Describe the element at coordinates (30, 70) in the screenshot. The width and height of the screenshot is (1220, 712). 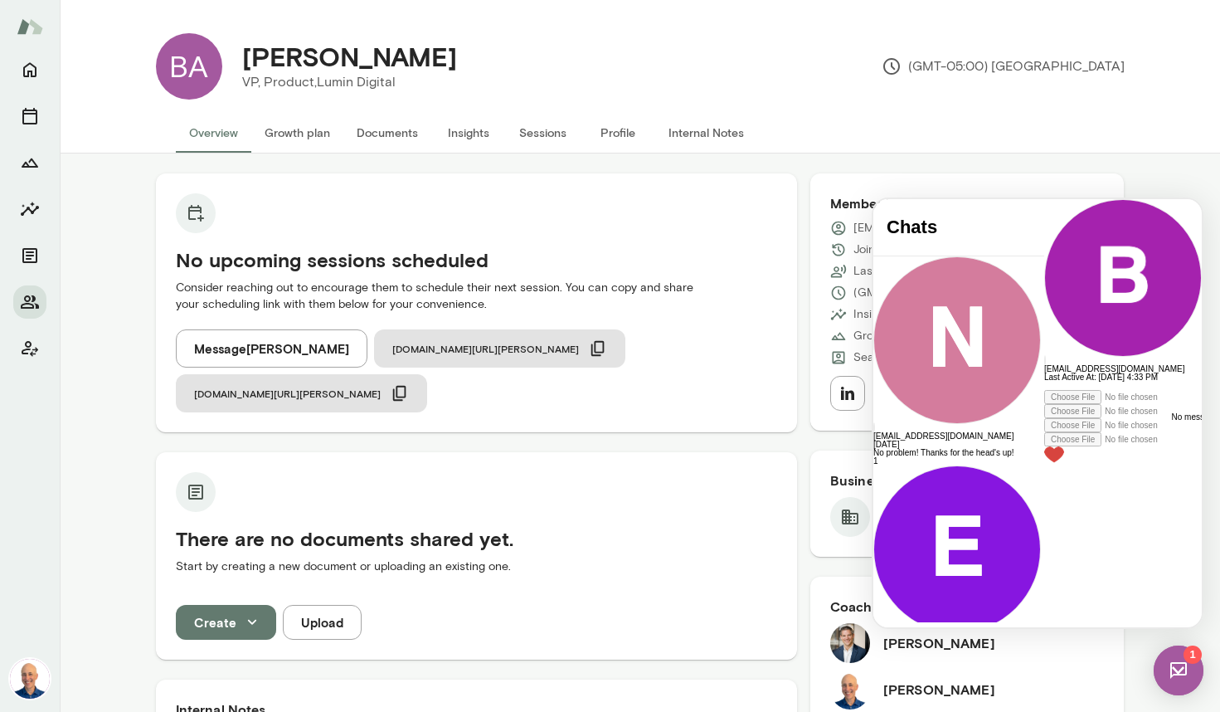
I see `button: Home` at that location.